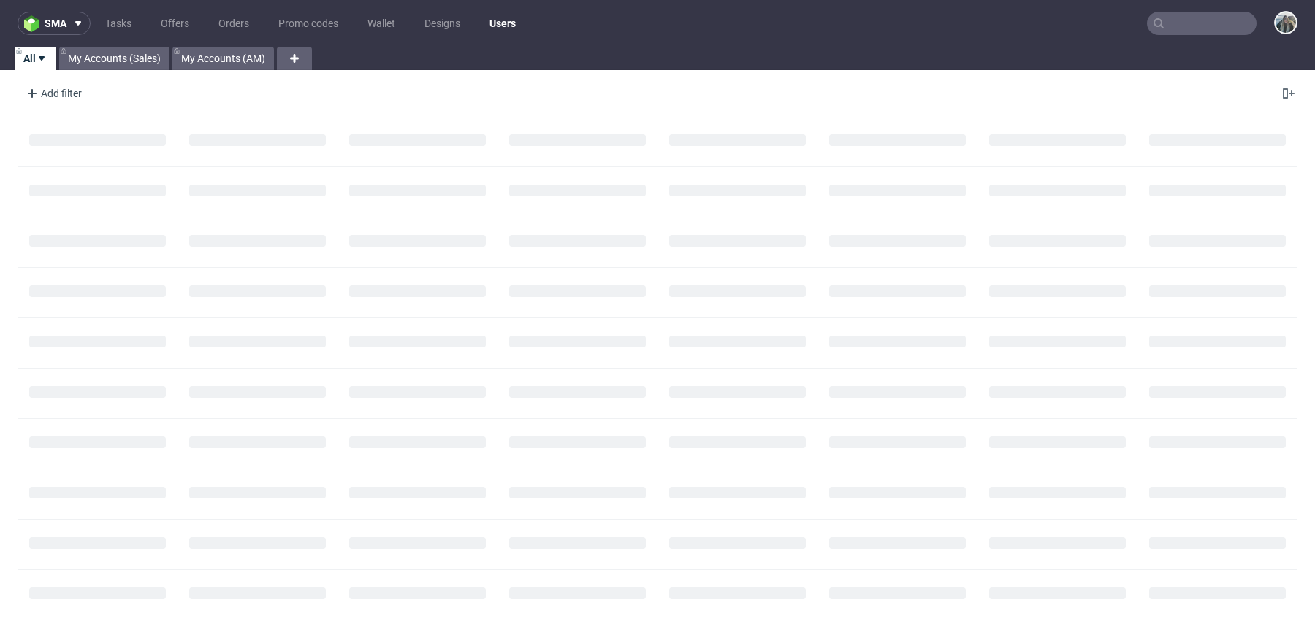 The image size is (1315, 632). What do you see at coordinates (223, 58) in the screenshot?
I see `a: My Accounts (AM)` at bounding box center [223, 58].